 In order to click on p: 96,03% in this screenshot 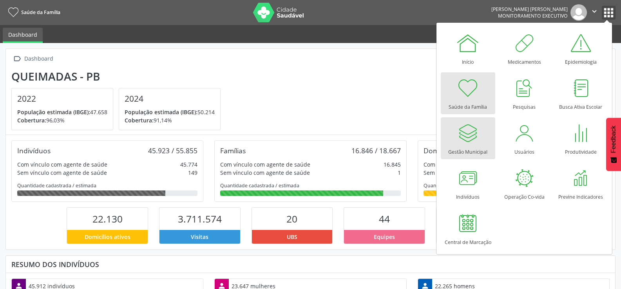, I will do `click(62, 120)`.